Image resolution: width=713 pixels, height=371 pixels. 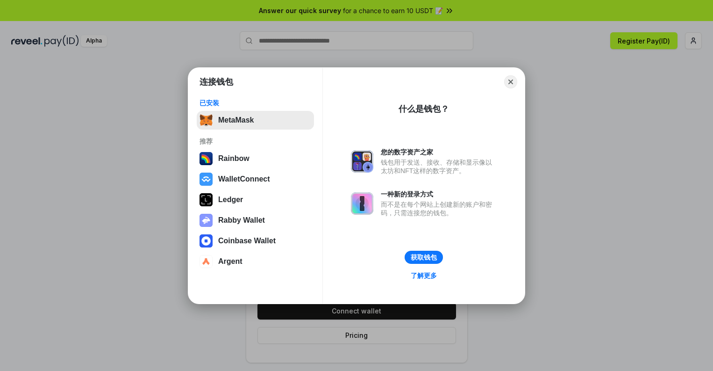 I want to click on div: MetaMask, so click(x=236, y=120).